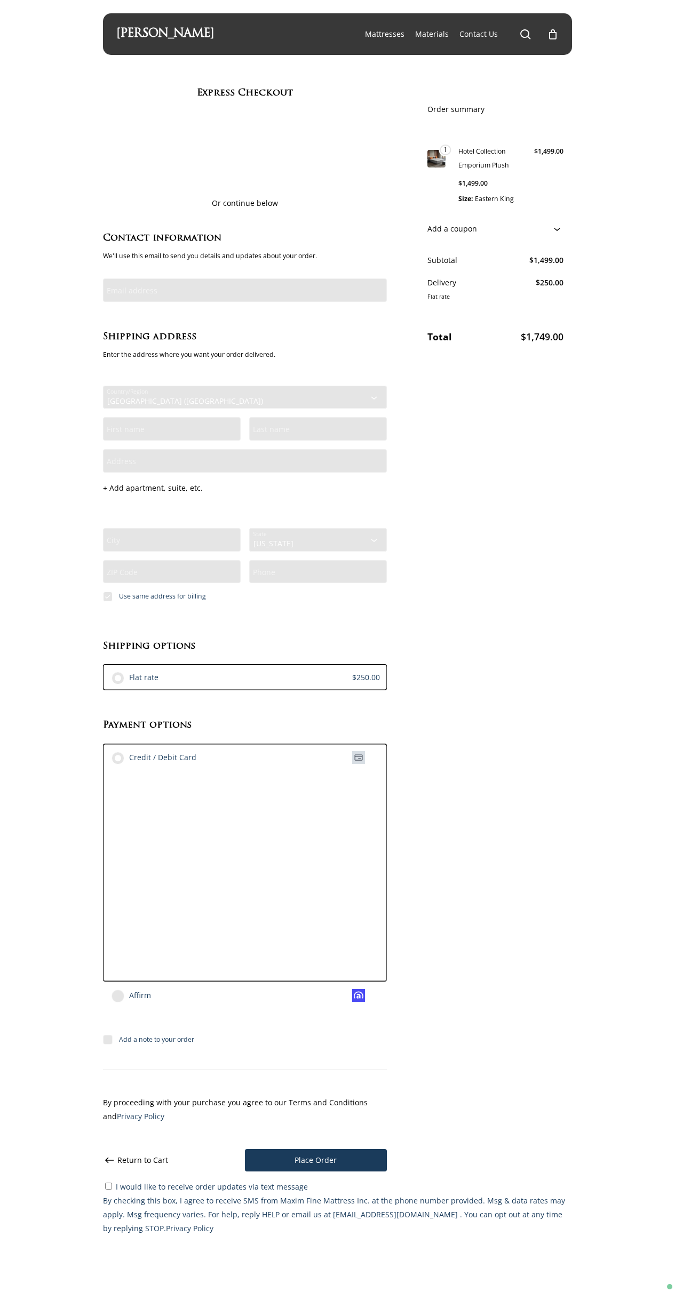  I want to click on div: Add a coupon, so click(495, 229).